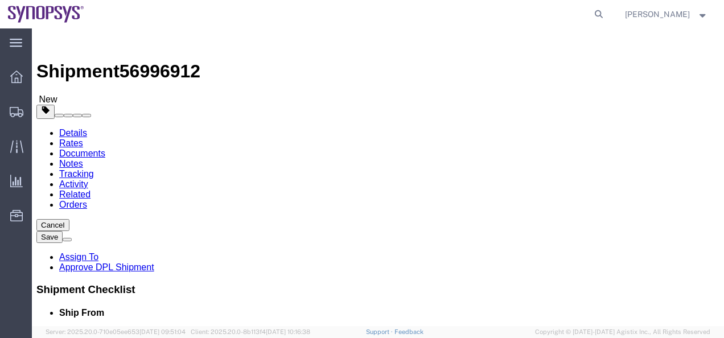 This screenshot has height=338, width=724. I want to click on span: Server: 2025.20.0-710e05ee653, so click(116, 332).